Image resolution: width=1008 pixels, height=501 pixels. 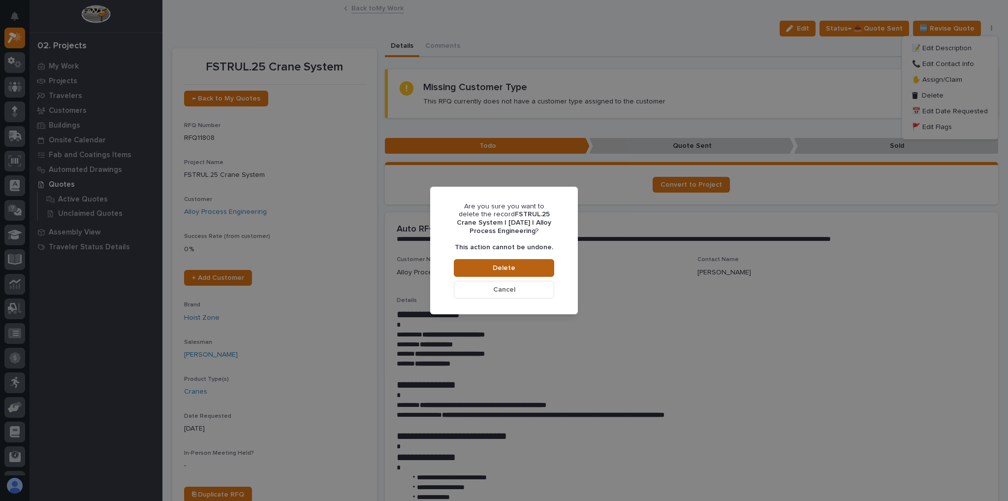 I want to click on button: Cancel, so click(x=504, y=289).